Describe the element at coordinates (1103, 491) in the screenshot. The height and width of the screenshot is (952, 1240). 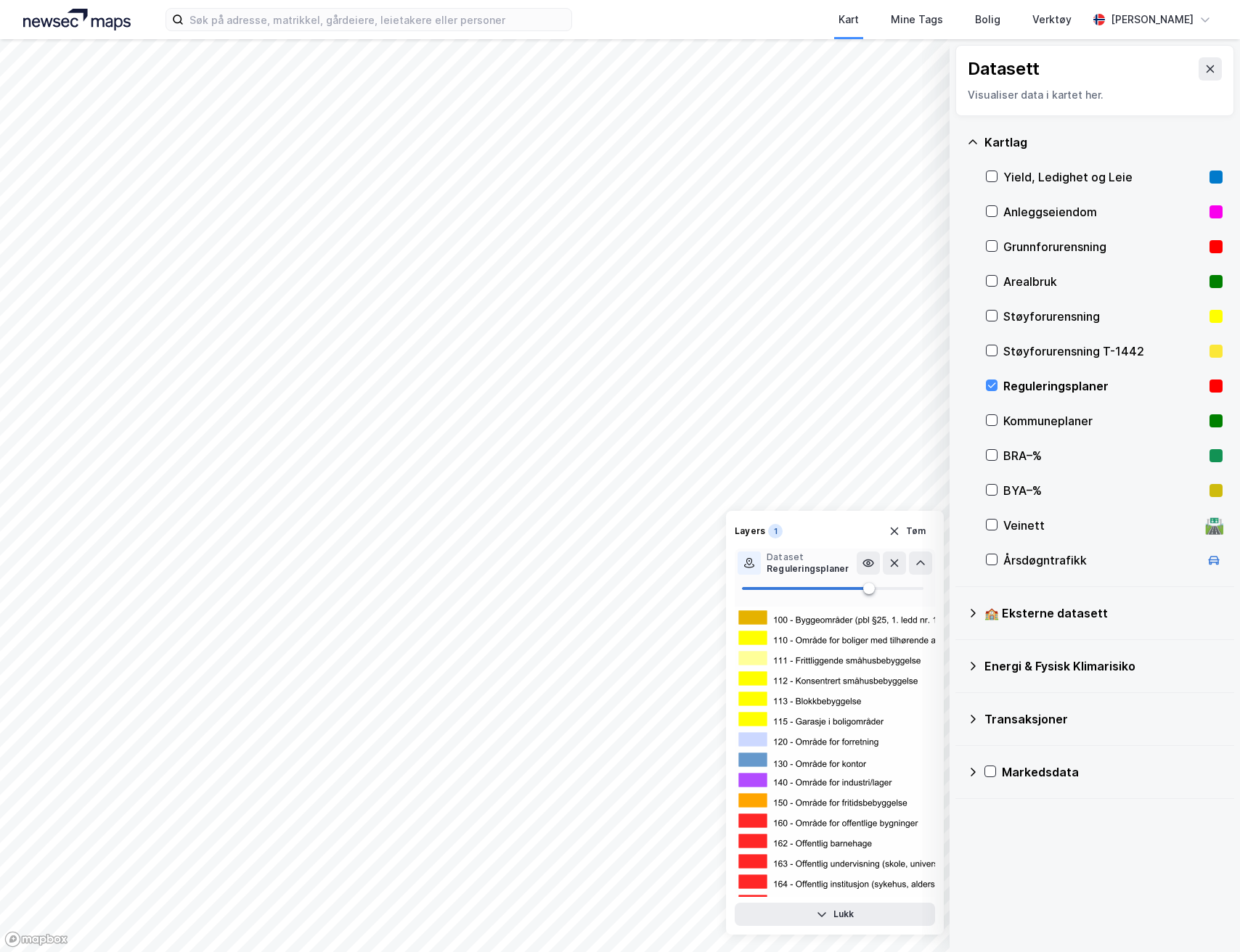
I see `div: BYA–%` at that location.